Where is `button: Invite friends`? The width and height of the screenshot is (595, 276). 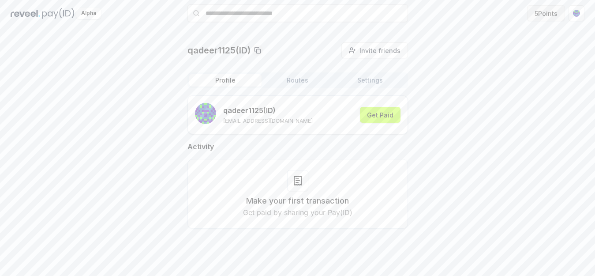 button: Invite friends is located at coordinates (375, 50).